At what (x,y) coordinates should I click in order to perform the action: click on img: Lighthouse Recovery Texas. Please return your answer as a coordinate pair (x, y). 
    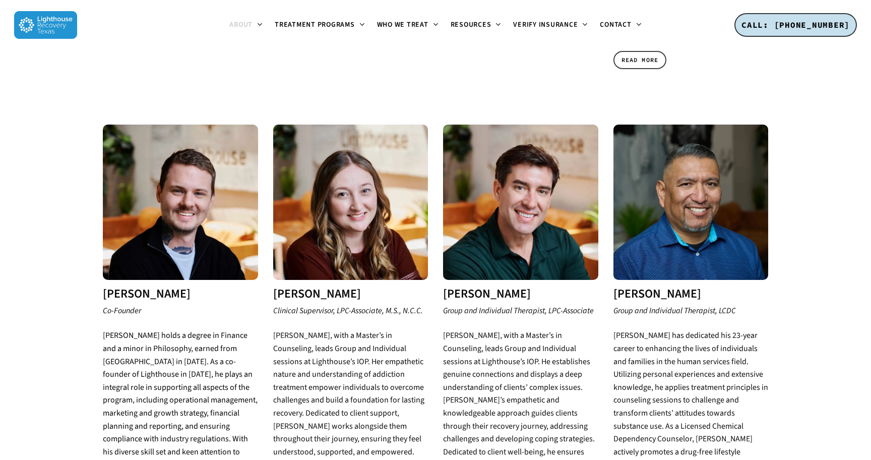
    Looking at the image, I should click on (45, 25).